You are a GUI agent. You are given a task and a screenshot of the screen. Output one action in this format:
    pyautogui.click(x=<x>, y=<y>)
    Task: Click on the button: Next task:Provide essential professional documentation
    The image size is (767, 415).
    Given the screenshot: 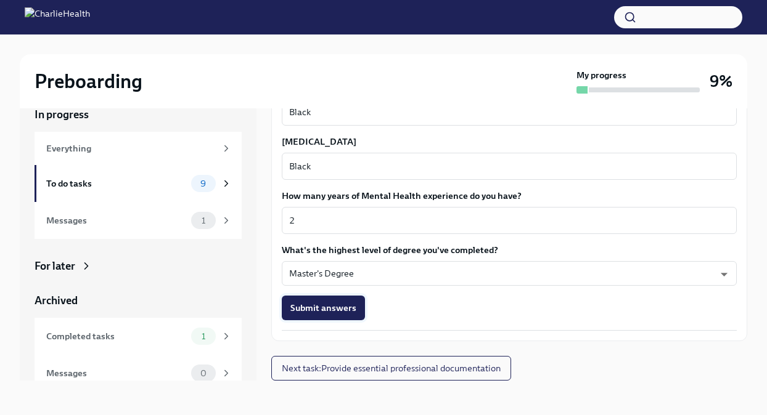 What is the action you would take?
    pyautogui.click(x=391, y=369)
    